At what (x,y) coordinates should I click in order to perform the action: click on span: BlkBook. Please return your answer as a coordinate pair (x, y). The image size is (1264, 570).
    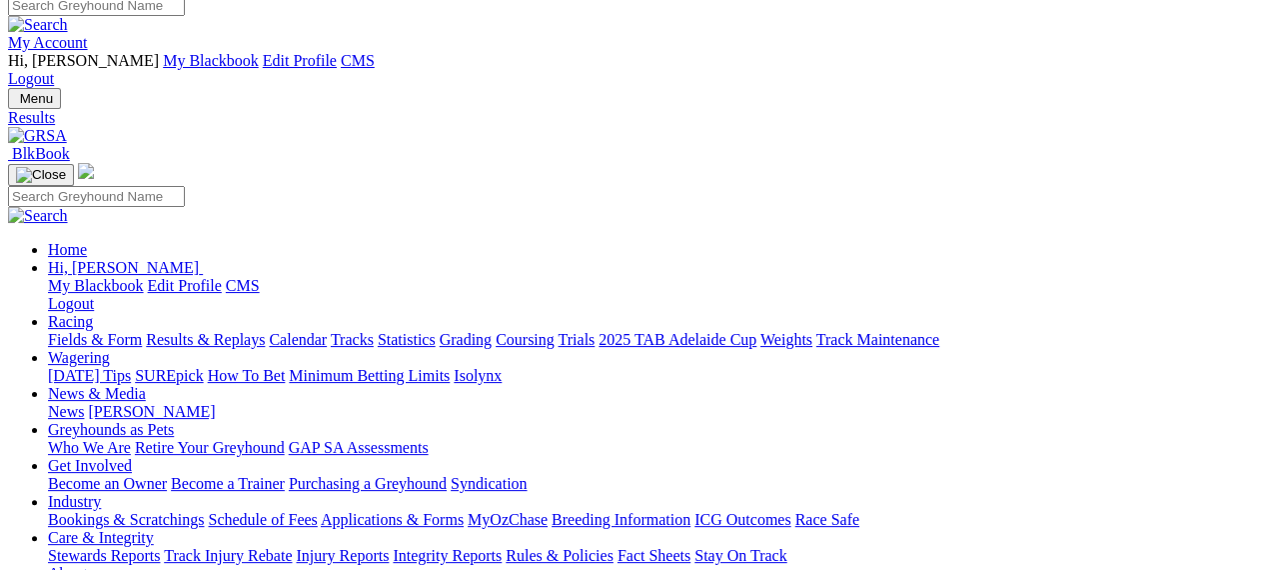
    Looking at the image, I should click on (41, 153).